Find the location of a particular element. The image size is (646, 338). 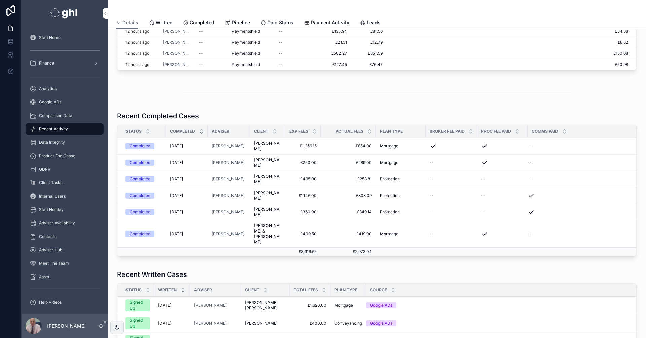

a: Signed Up is located at coordinates (138, 324).